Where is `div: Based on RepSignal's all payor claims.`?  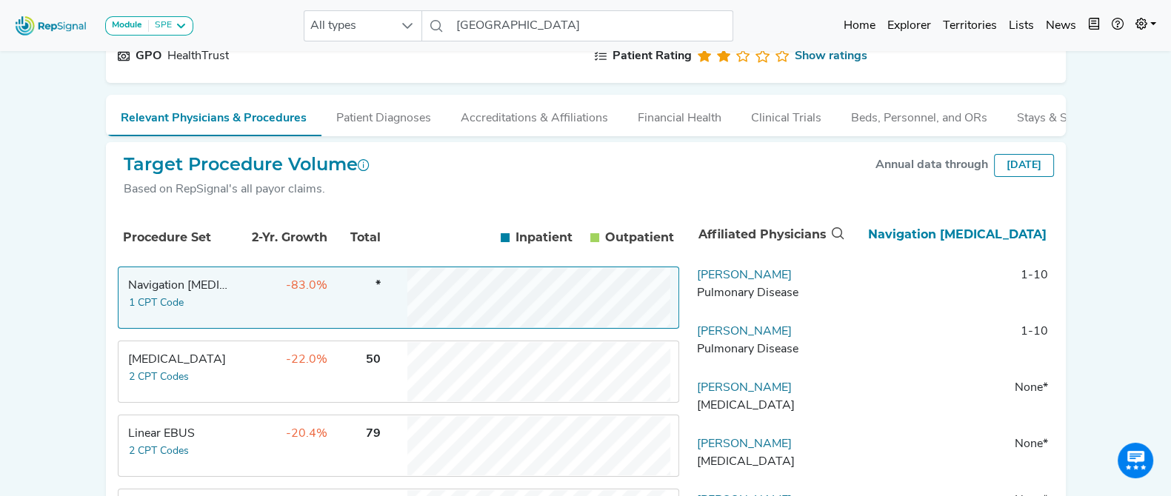 div: Based on RepSignal's all payor claims. is located at coordinates (247, 190).